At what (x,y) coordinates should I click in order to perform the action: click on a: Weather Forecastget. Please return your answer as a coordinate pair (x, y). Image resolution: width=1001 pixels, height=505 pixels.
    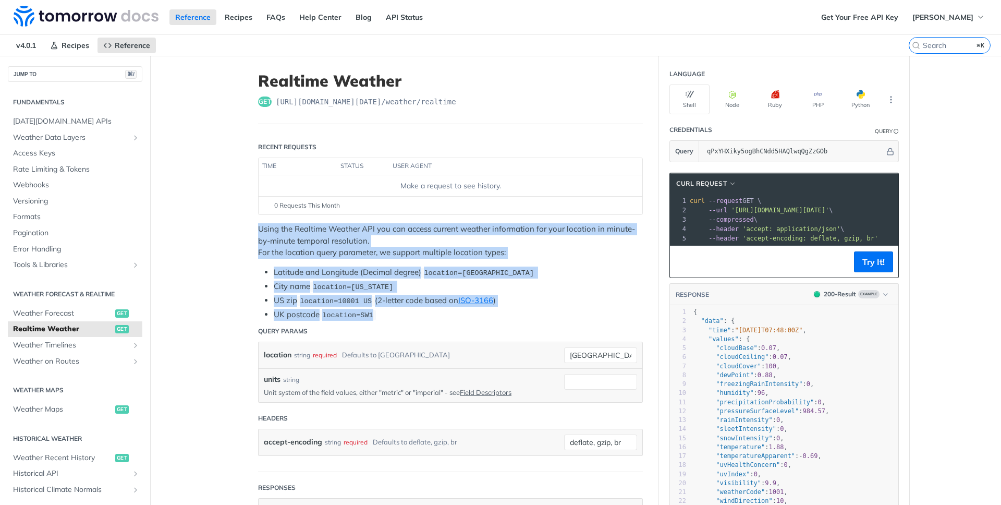
    Looking at the image, I should click on (75, 313).